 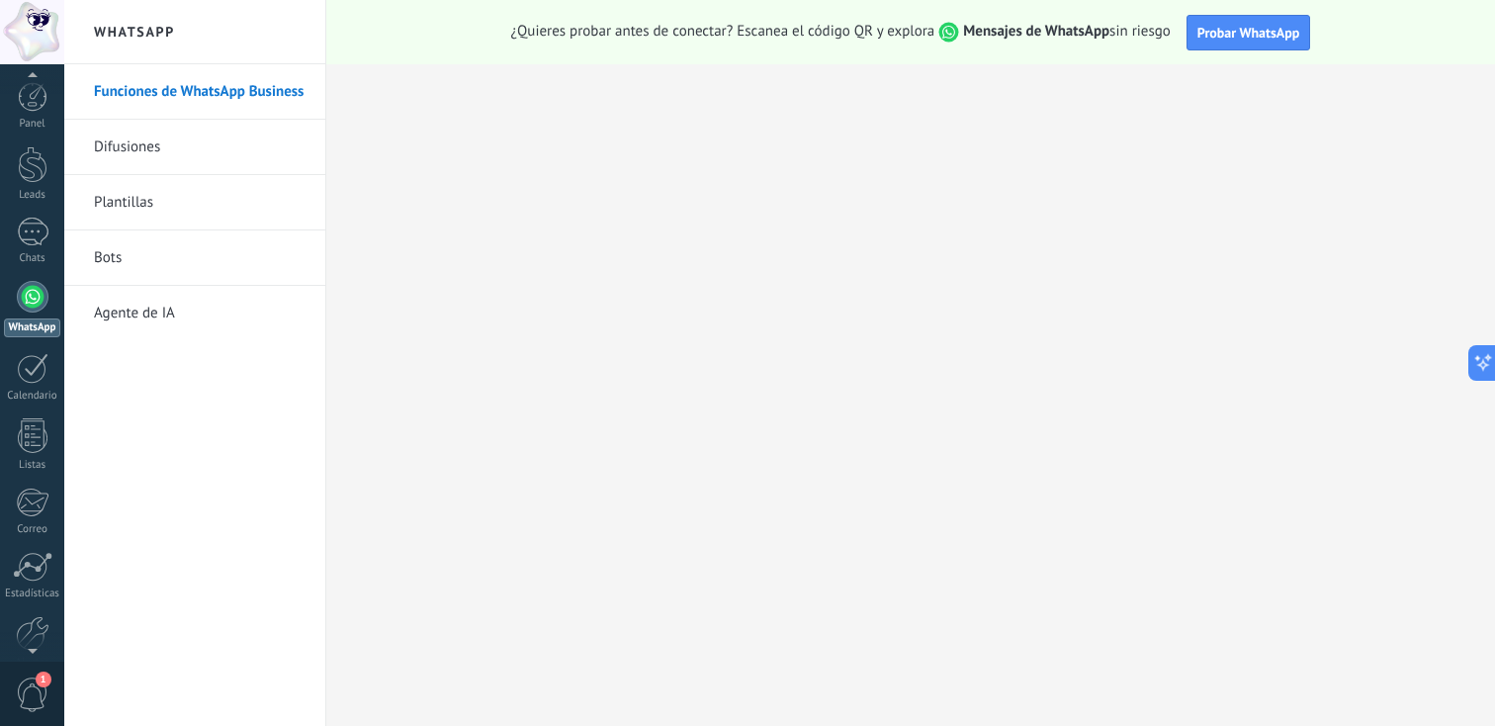 I want to click on li: Bots, so click(x=195, y=258).